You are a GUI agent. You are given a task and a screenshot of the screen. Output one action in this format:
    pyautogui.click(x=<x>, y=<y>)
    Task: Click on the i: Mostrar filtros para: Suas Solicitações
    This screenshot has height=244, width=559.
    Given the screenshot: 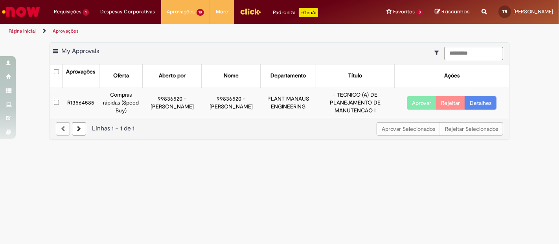 What is the action you would take?
    pyautogui.click(x=438, y=53)
    